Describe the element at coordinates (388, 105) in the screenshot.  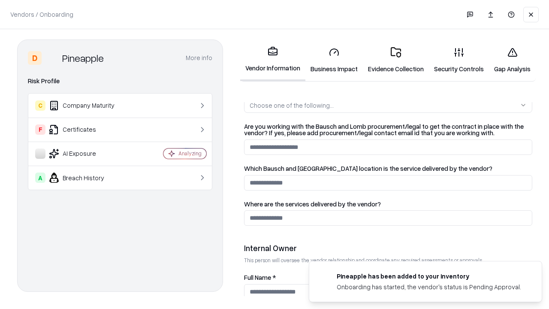
I see `button: Choose one of the following...` at that location.